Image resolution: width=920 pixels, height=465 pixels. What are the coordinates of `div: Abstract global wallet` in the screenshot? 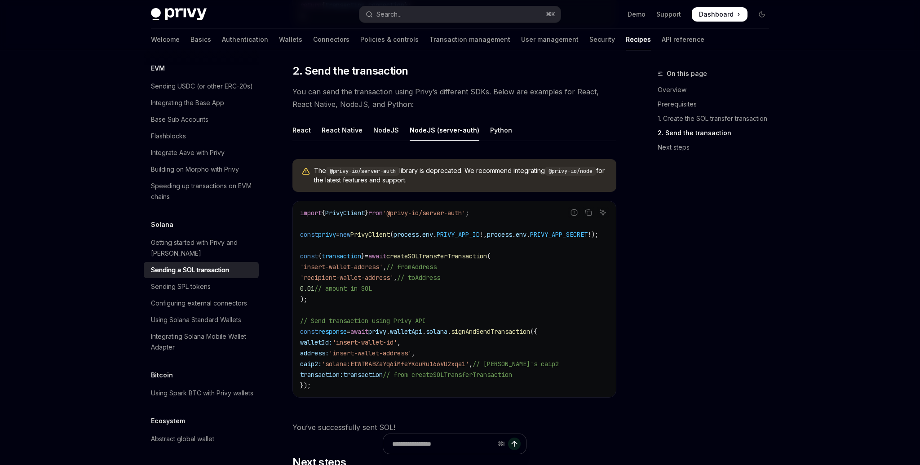 It's located at (182, 439).